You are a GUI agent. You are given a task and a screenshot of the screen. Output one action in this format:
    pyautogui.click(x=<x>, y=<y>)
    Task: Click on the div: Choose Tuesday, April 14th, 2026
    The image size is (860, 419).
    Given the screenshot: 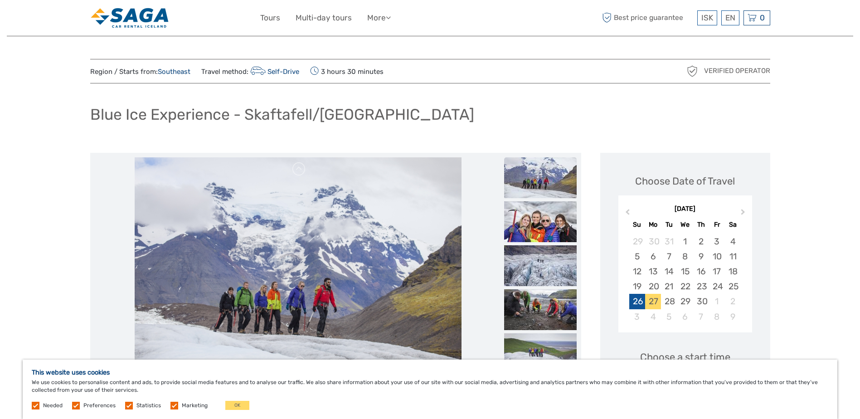 What is the action you would take?
    pyautogui.click(x=669, y=271)
    